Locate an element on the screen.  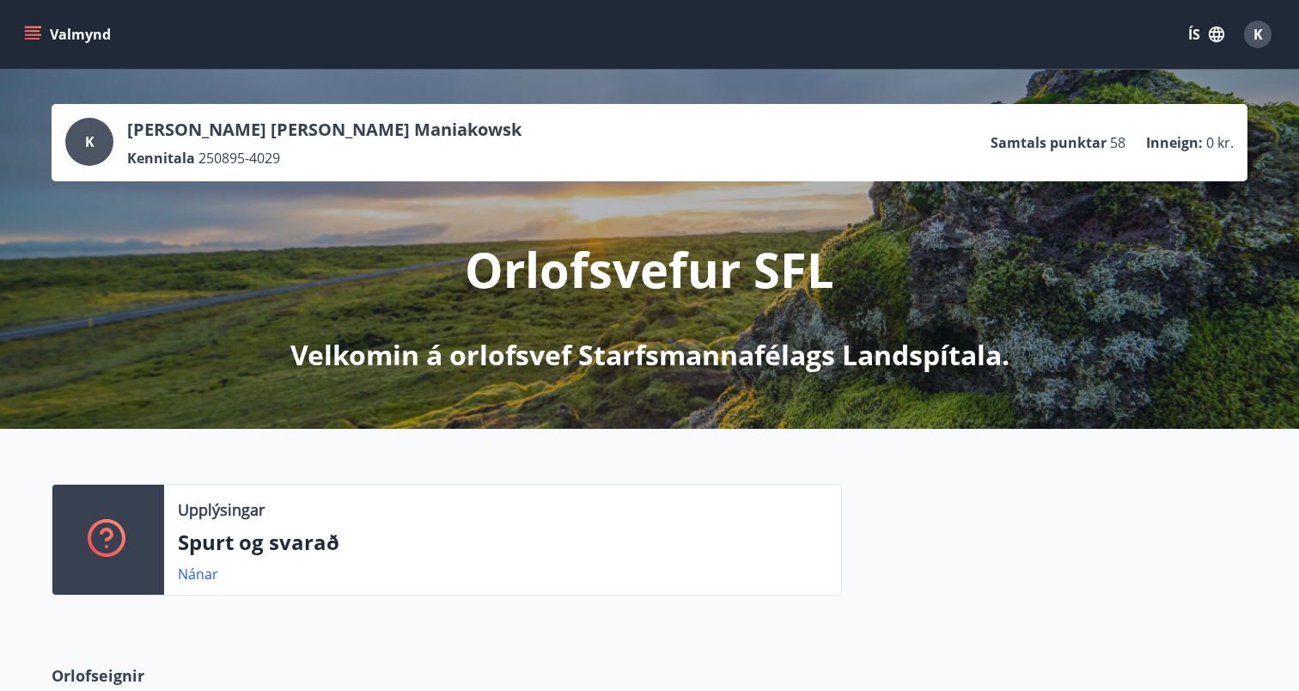
p: Inneign : is located at coordinates (1174, 143).